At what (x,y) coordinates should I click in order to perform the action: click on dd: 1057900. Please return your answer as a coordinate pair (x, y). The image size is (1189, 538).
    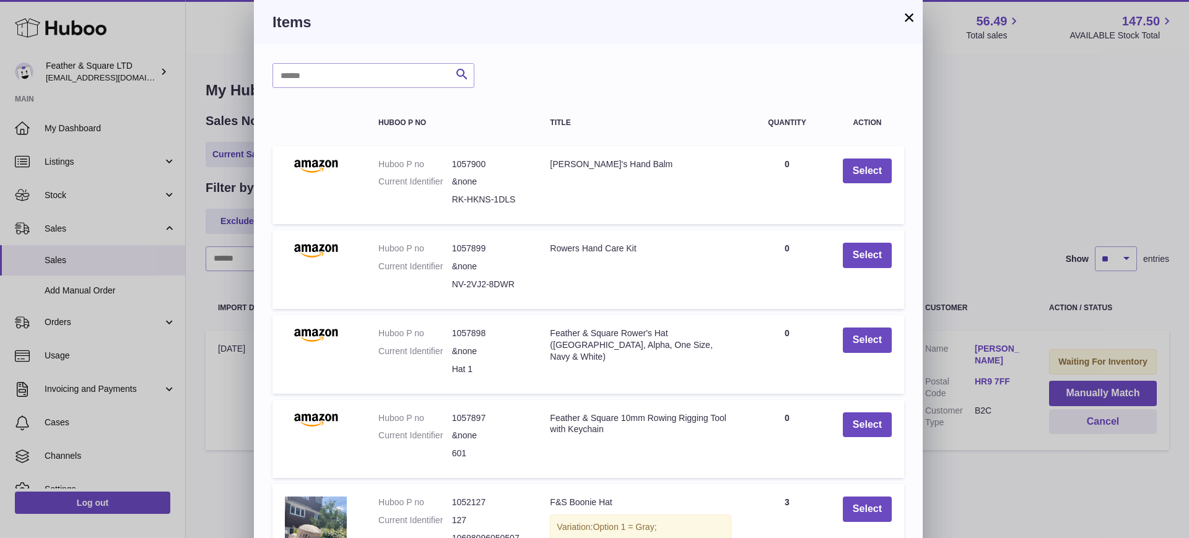
    Looking at the image, I should click on (488, 164).